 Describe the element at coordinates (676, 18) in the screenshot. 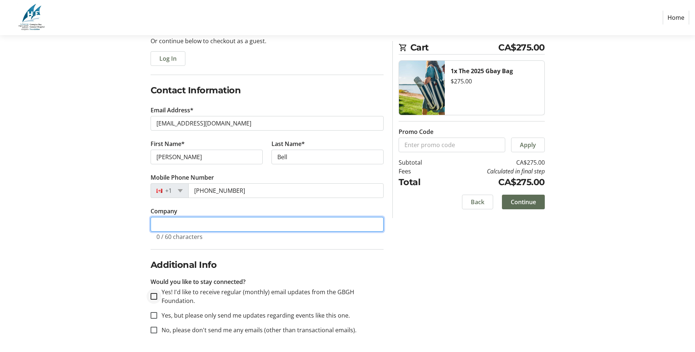

I see `a: Home` at that location.